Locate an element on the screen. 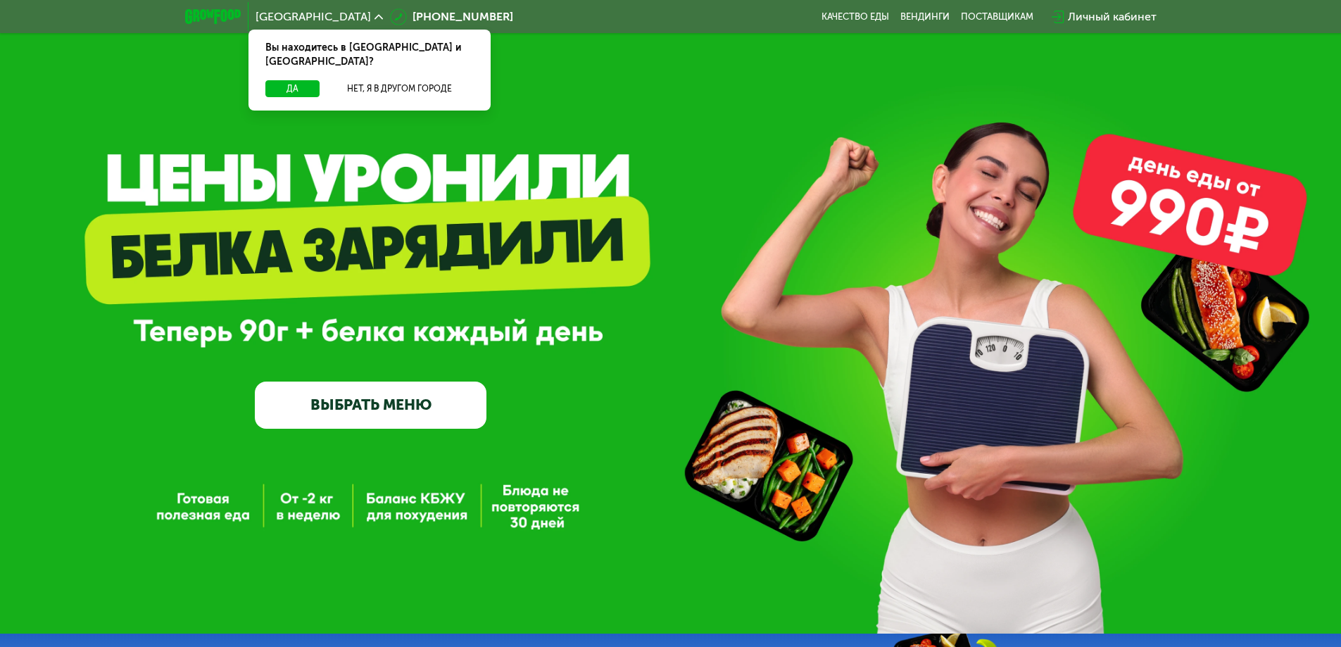 This screenshot has width=1341, height=647. button: Нет, я в другом городе is located at coordinates (399, 89).